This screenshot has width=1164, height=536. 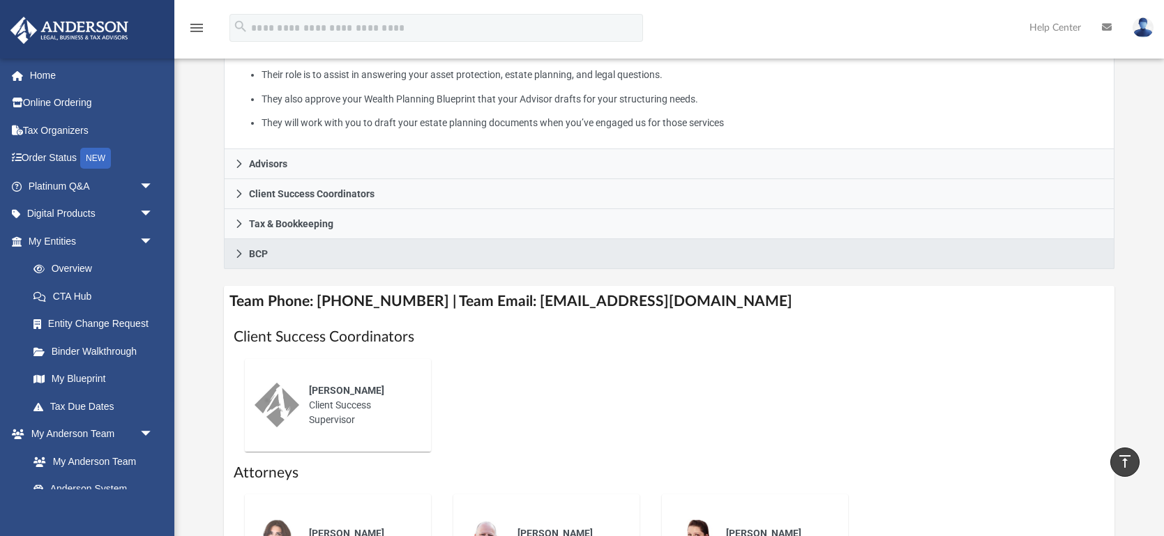 What do you see at coordinates (92, 186) in the screenshot?
I see `a: Platinum Q&Aarrow_drop_down` at bounding box center [92, 186].